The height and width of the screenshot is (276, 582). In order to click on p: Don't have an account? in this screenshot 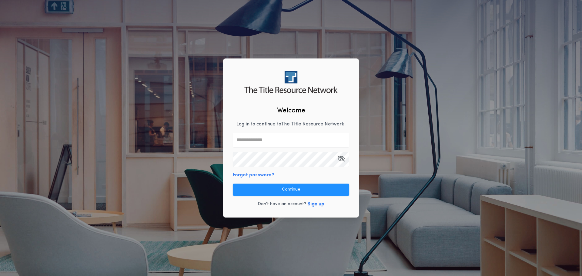, I will do `click(282, 204)`.